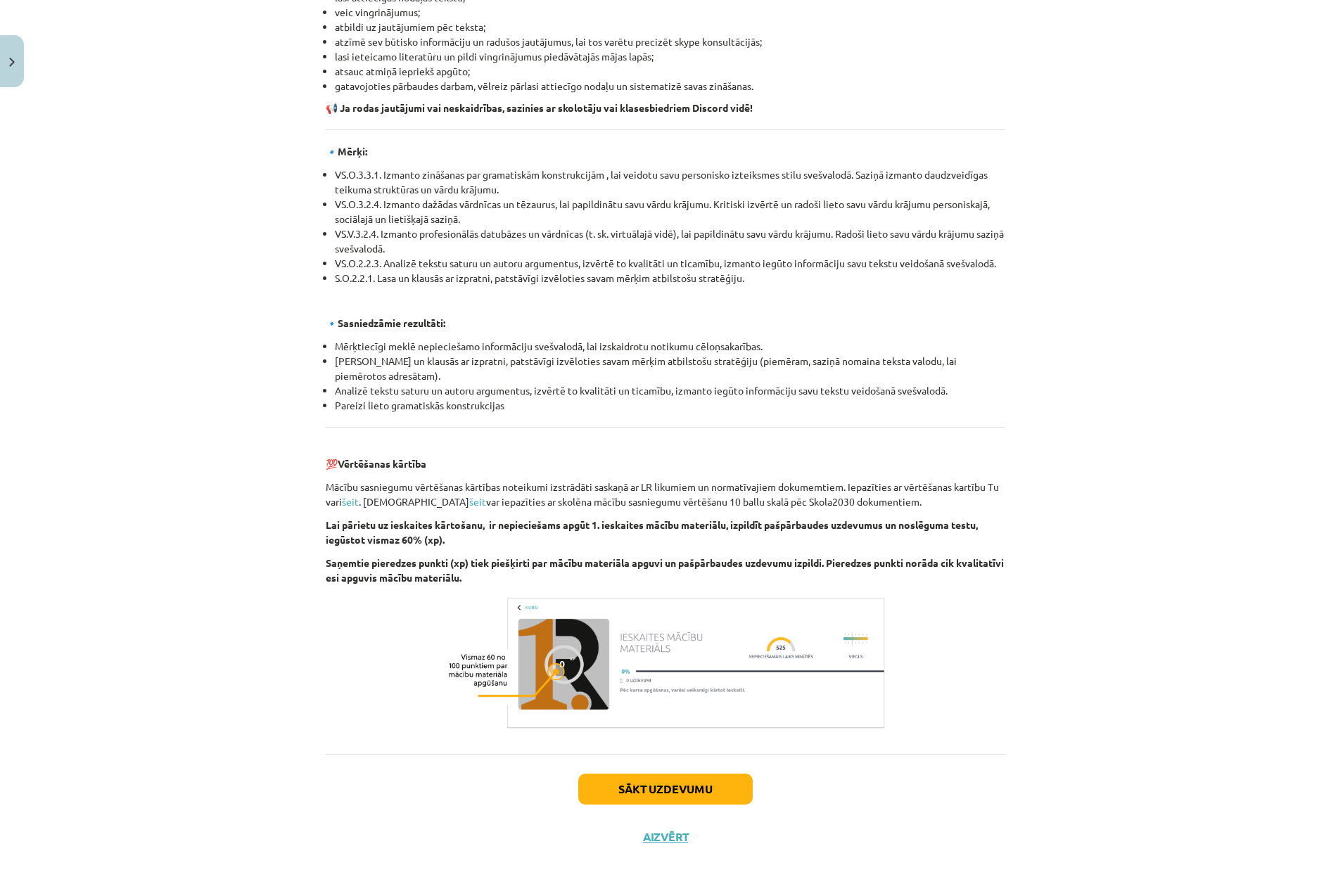  Describe the element at coordinates (352, 152) in the screenshot. I see `strong: Mērķi:` at that location.